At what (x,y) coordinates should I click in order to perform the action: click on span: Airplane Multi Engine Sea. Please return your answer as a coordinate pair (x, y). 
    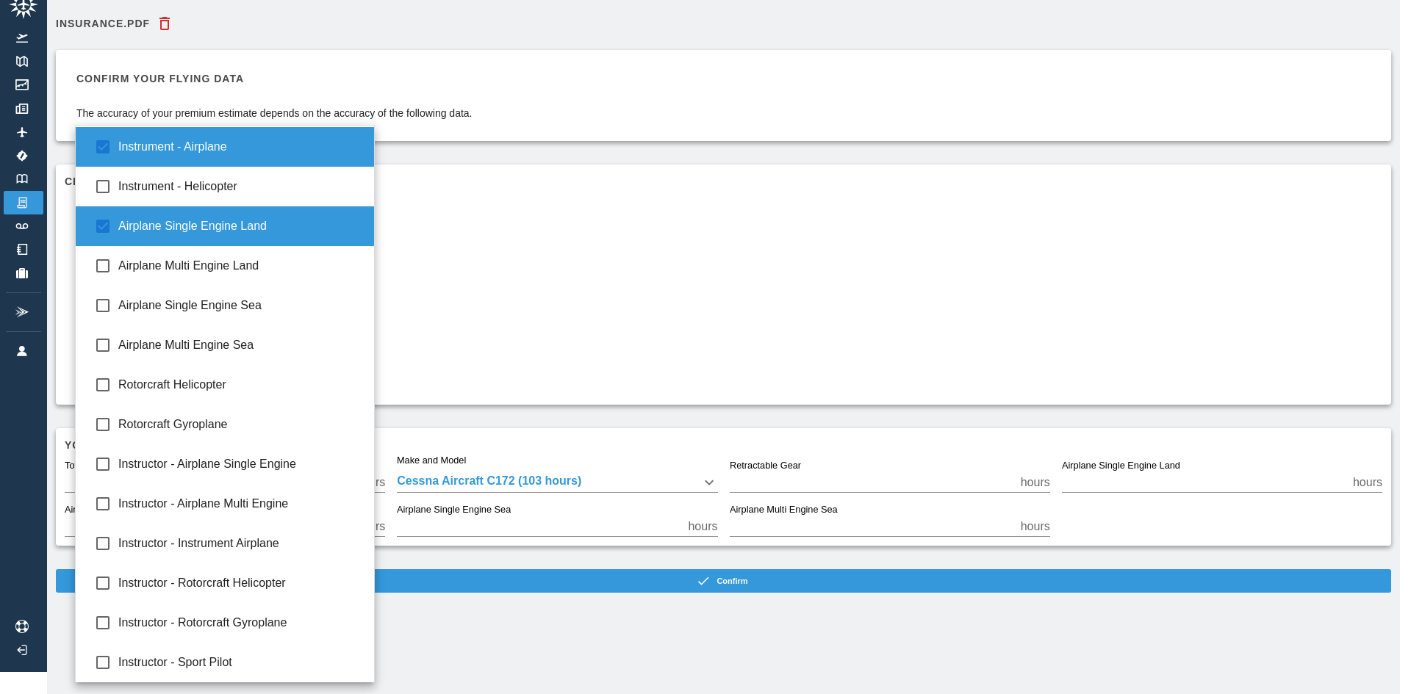
    Looking at the image, I should click on (240, 345).